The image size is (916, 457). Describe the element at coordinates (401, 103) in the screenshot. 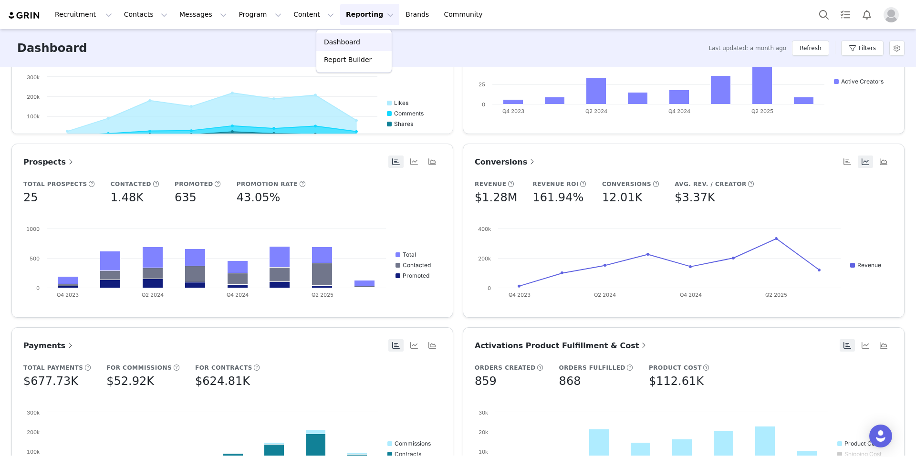

I see `text: Likes` at that location.